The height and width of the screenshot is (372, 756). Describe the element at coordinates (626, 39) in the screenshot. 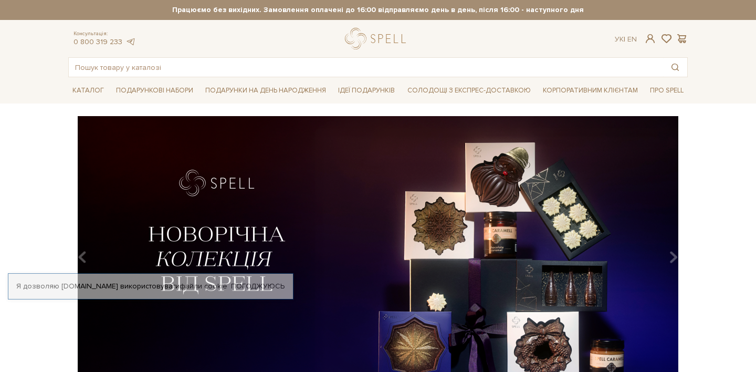

I see `div: Ук` at that location.